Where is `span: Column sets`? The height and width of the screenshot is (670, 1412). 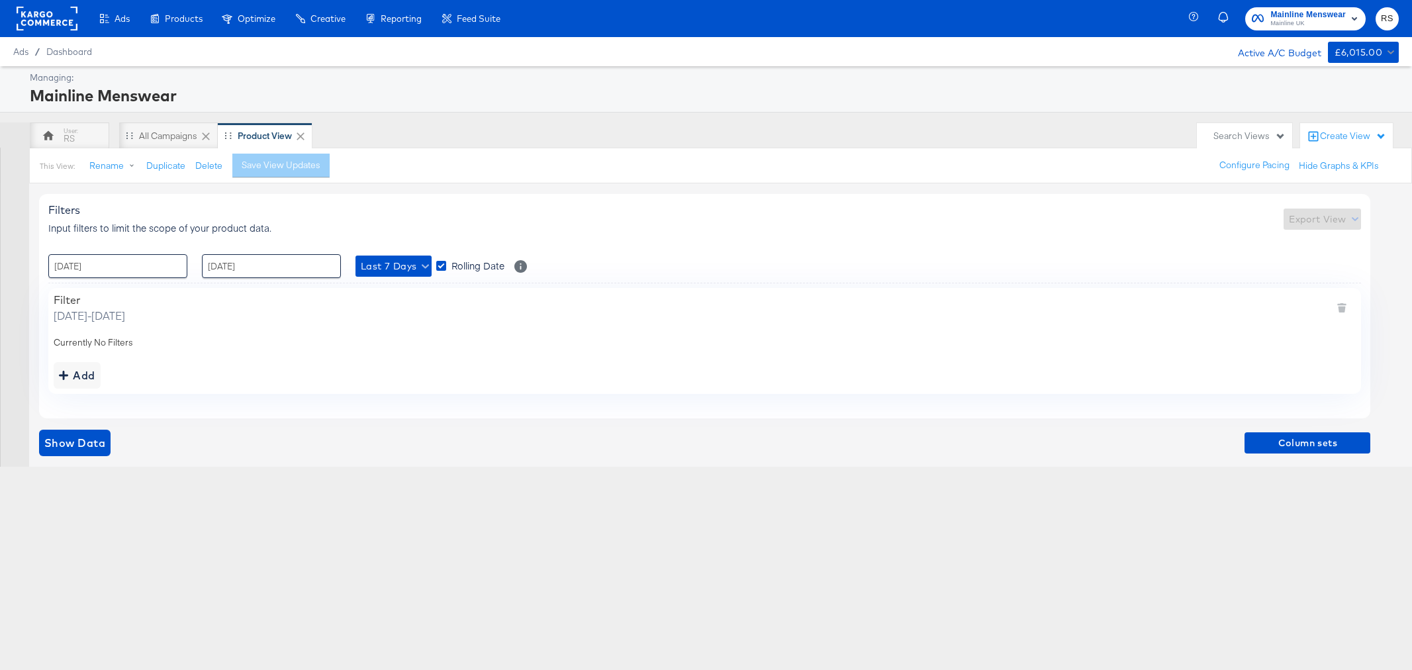
span: Column sets is located at coordinates (1308, 443).